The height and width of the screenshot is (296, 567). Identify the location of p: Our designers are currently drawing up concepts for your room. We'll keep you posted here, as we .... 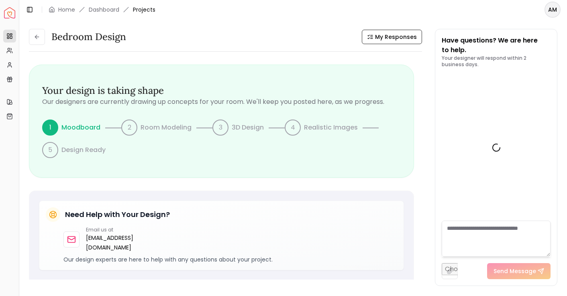
(221, 102).